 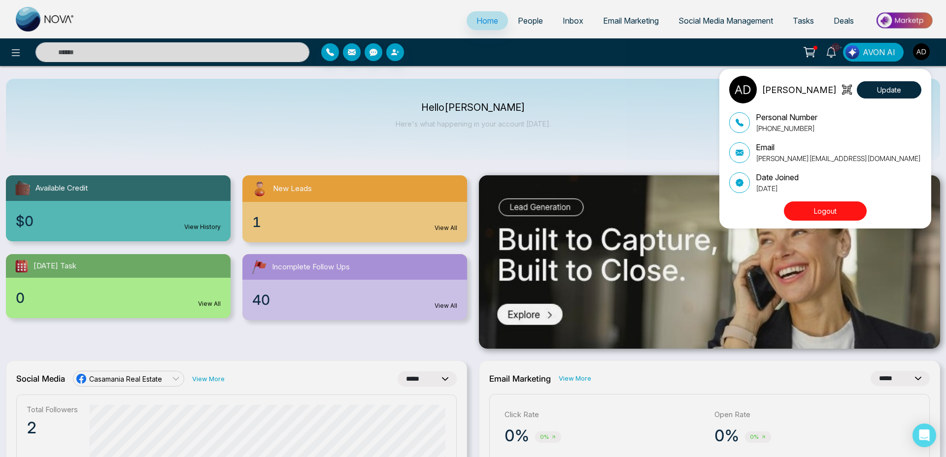 What do you see at coordinates (825, 211) in the screenshot?
I see `button: Logout` at bounding box center [825, 211].